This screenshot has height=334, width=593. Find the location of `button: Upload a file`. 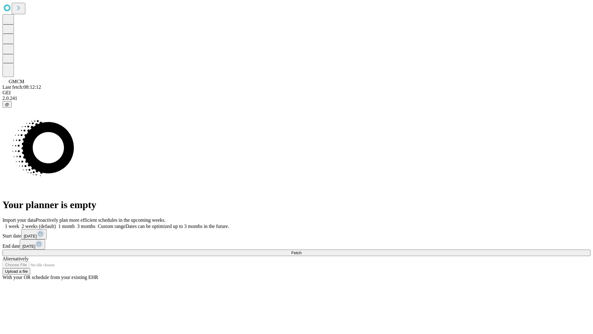

button: Upload a file is located at coordinates (16, 271).